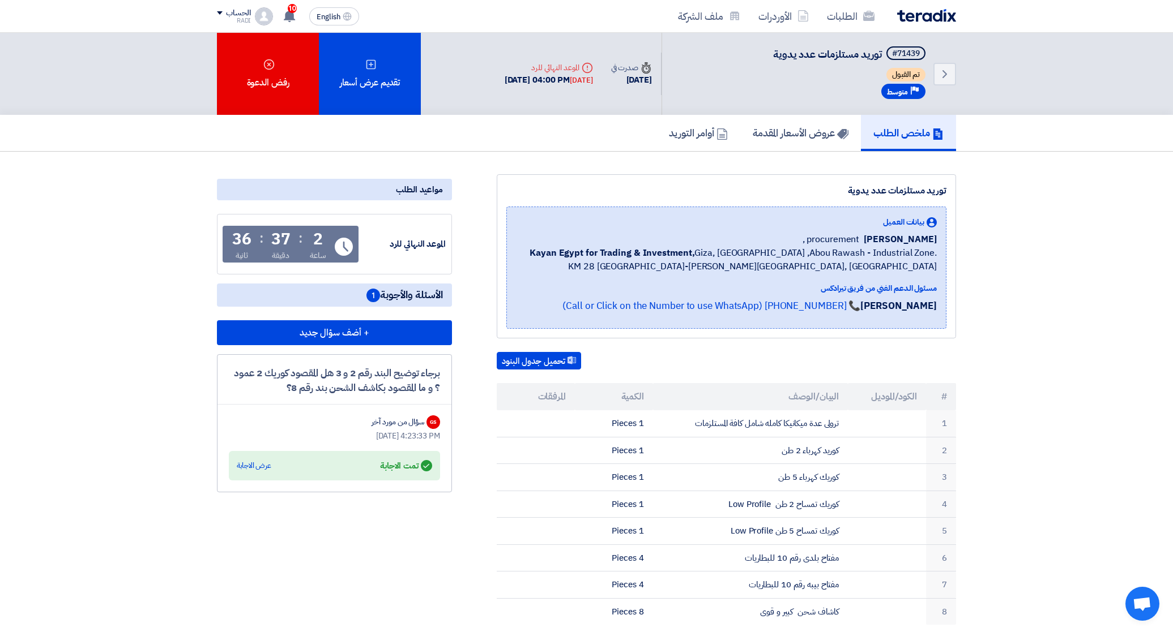 Image resolution: width=1173 pixels, height=632 pixels. I want to click on h5: أوامر التوريد, so click(698, 132).